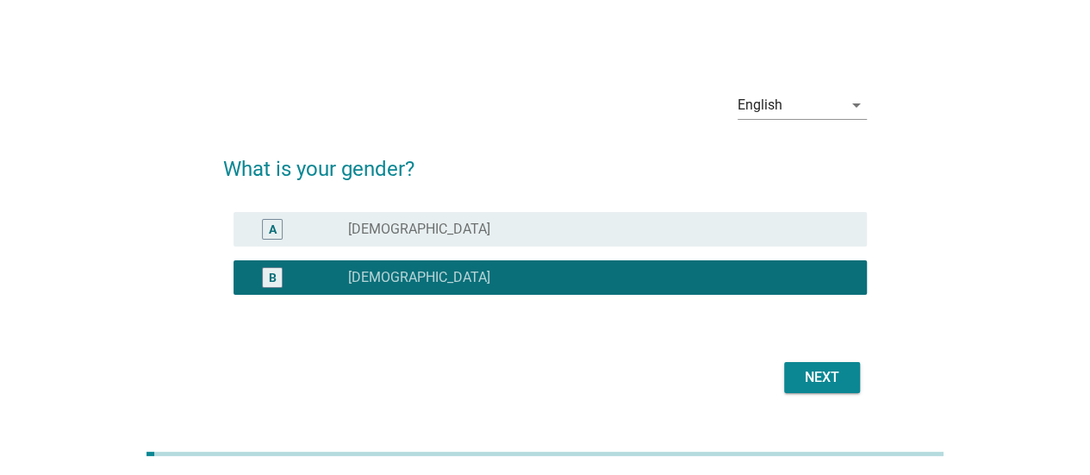  Describe the element at coordinates (857, 105) in the screenshot. I see `i: arrow_drop_down` at that location.